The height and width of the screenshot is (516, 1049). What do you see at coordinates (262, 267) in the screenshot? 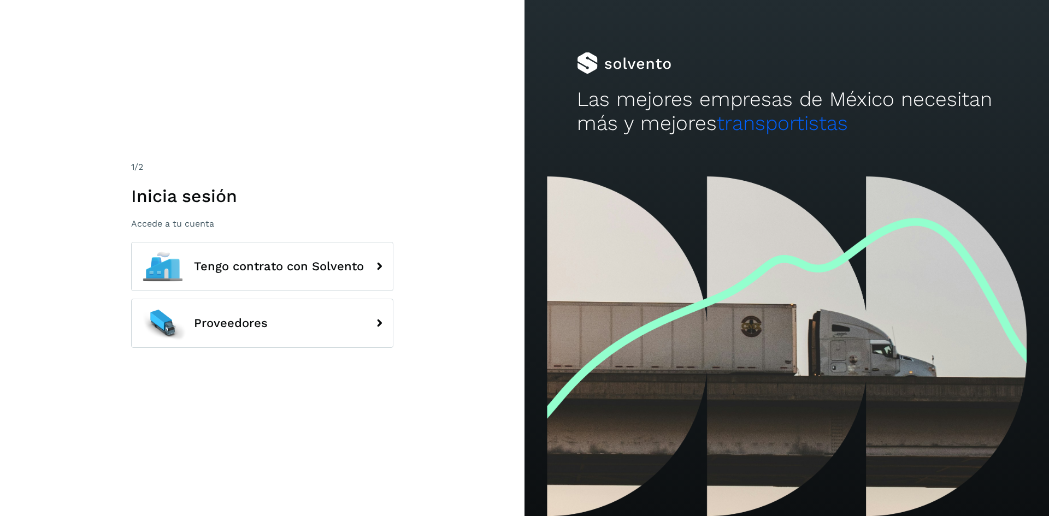
I see `button: Tengo contrato con Solvento` at bounding box center [262, 267].